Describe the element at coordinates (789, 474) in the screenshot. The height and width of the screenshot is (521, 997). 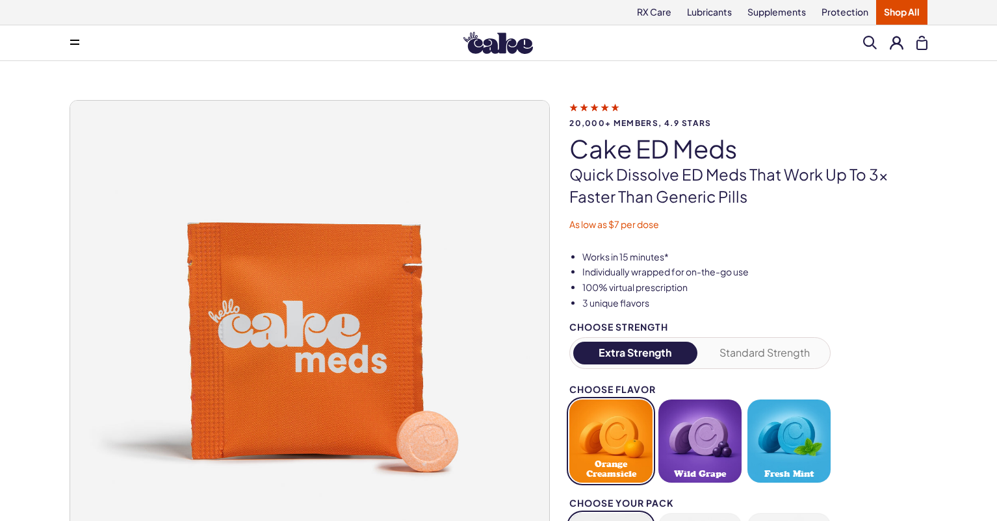
I see `span: Fresh Mint` at that location.